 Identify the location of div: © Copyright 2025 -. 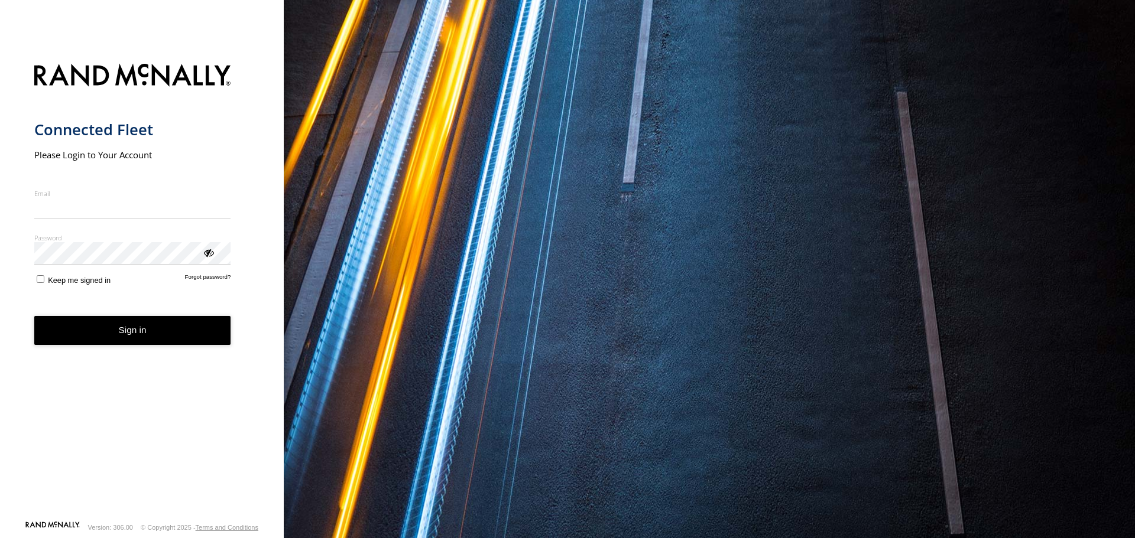
(199, 528).